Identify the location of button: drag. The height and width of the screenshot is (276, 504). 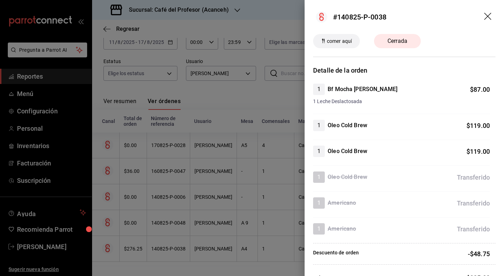
(488, 17).